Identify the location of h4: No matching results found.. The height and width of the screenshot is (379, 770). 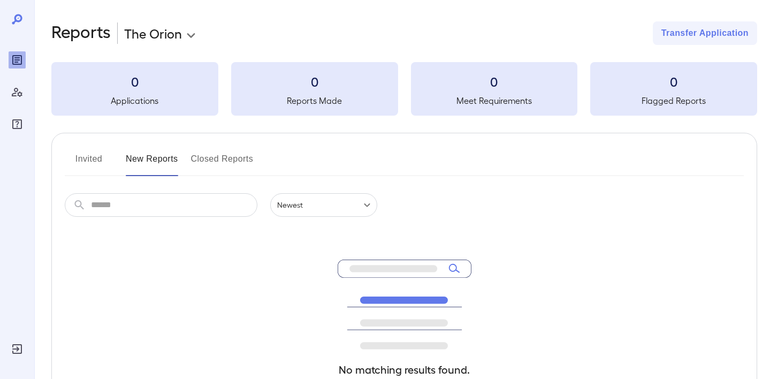
(405, 369).